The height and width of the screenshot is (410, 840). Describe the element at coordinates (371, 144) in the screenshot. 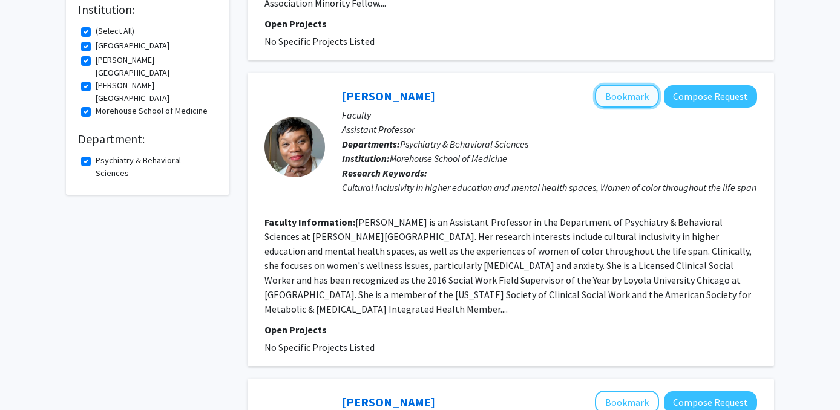

I see `b: Departments:` at that location.